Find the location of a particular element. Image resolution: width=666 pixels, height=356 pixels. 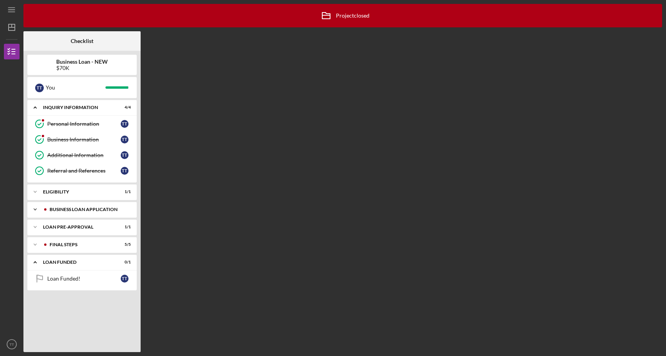

div: 5 / 5 is located at coordinates (124, 245).